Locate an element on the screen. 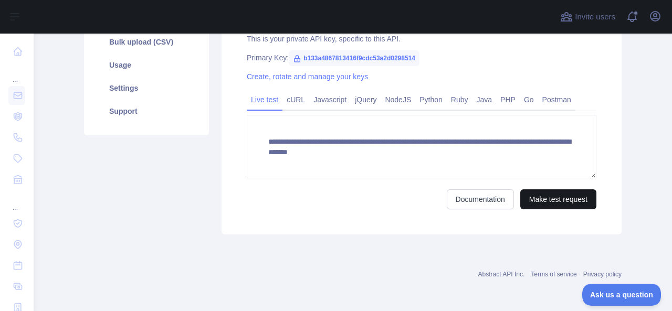 This screenshot has height=311, width=672. a: Create, rotate and manage your keys is located at coordinates (307, 77).